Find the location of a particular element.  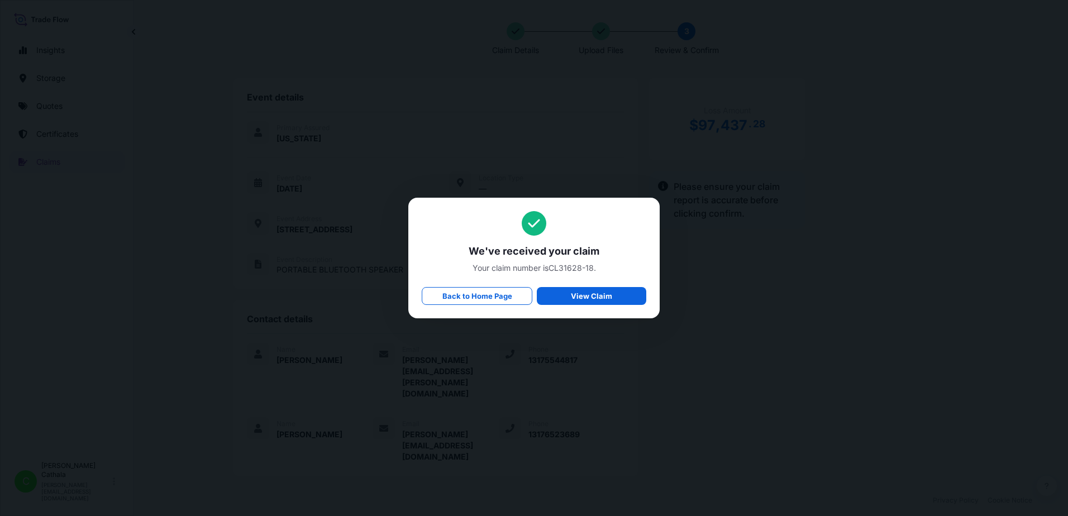

span: Your claim number is CL31628-18 . is located at coordinates (534, 268).